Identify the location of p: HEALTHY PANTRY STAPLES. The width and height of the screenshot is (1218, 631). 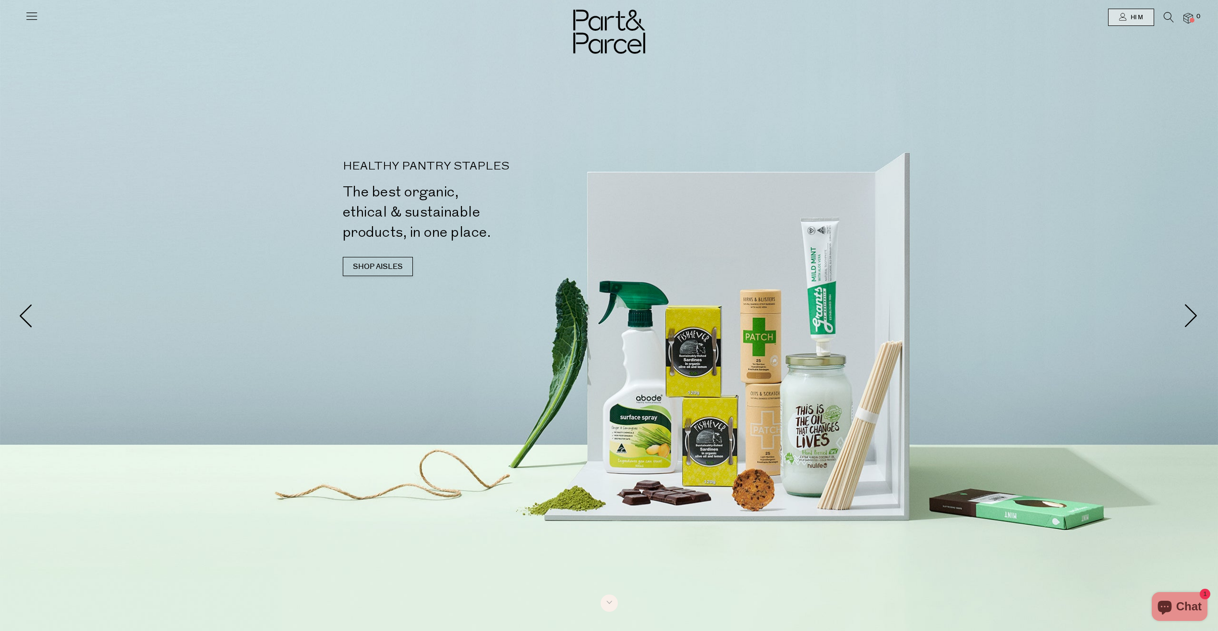
(478, 167).